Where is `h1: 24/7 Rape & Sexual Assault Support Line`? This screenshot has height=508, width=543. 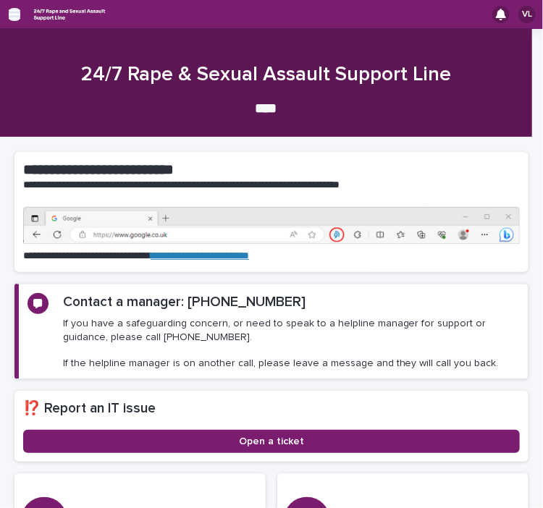 h1: 24/7 Rape & Sexual Assault Support Line is located at coordinates (266, 75).